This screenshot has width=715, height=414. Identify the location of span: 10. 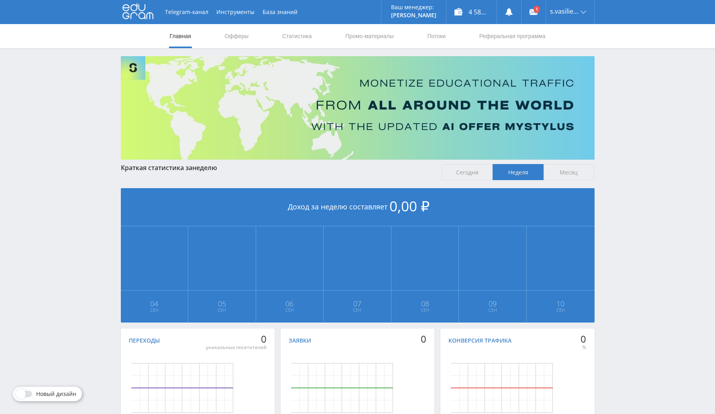
(561, 304).